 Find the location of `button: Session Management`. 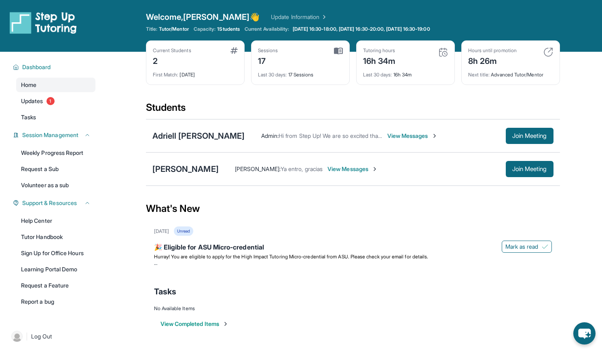

button: Session Management is located at coordinates (55, 135).